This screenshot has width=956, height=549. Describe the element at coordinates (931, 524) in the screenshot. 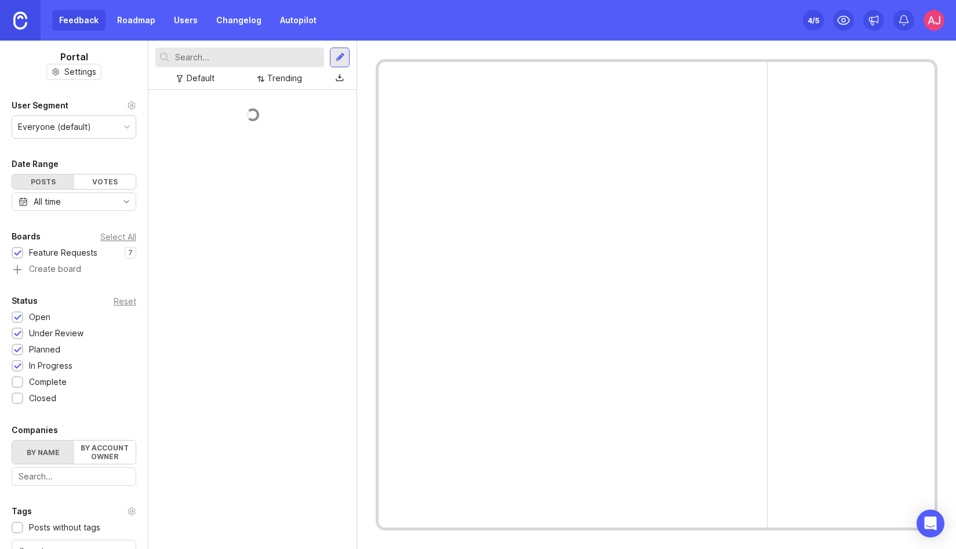

I see `div: Open Intercom Messenger` at that location.